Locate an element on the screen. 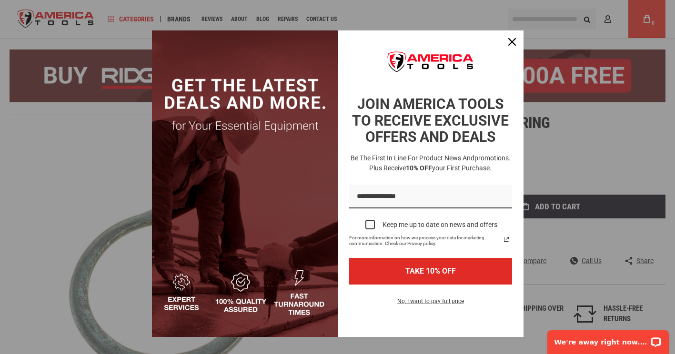 The image size is (675, 354). strong: 10% OFF is located at coordinates (419, 168).